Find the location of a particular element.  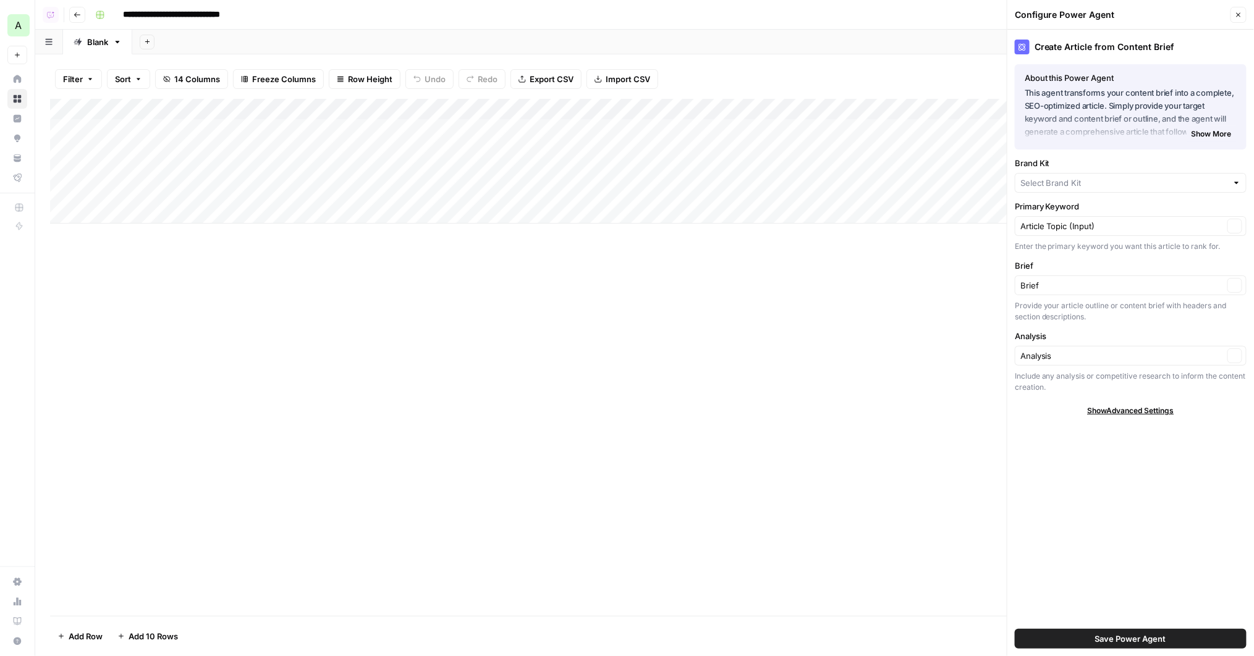

a: Usage is located at coordinates (17, 602).